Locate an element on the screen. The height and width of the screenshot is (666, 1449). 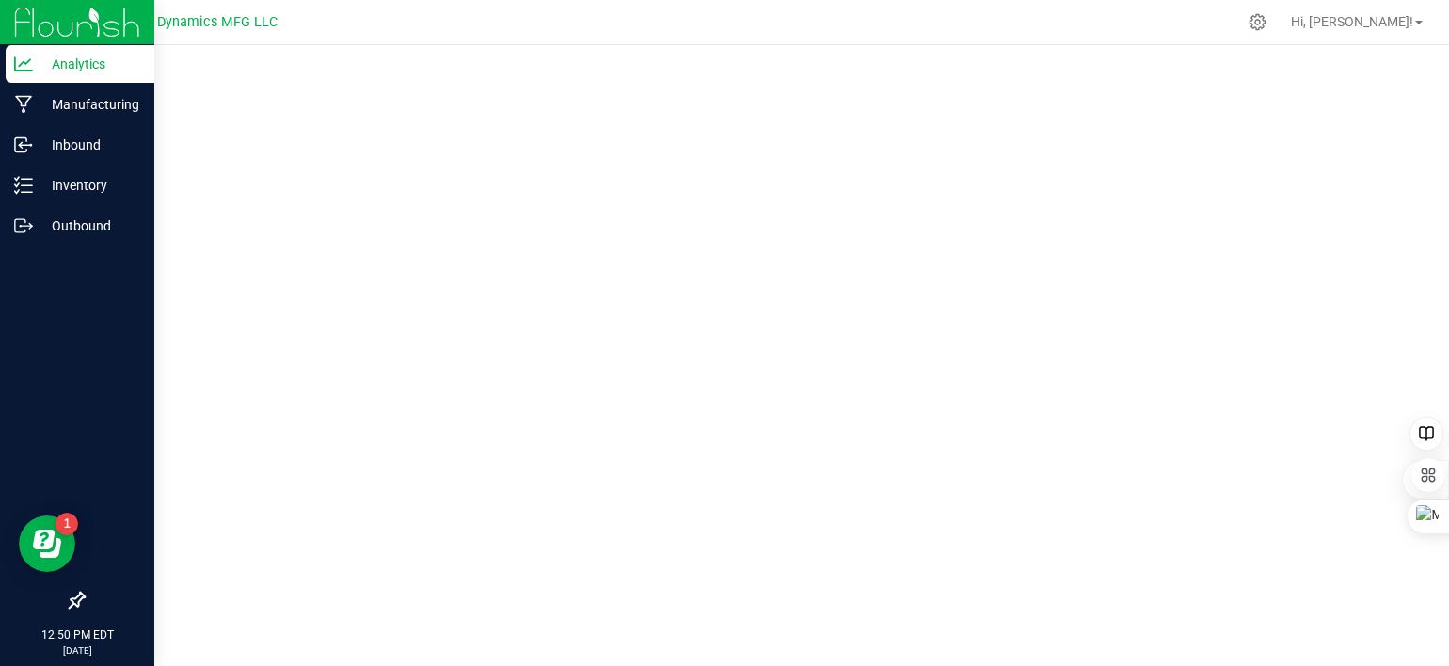
span: Modern Dynamics MFG LLC is located at coordinates (192, 22).